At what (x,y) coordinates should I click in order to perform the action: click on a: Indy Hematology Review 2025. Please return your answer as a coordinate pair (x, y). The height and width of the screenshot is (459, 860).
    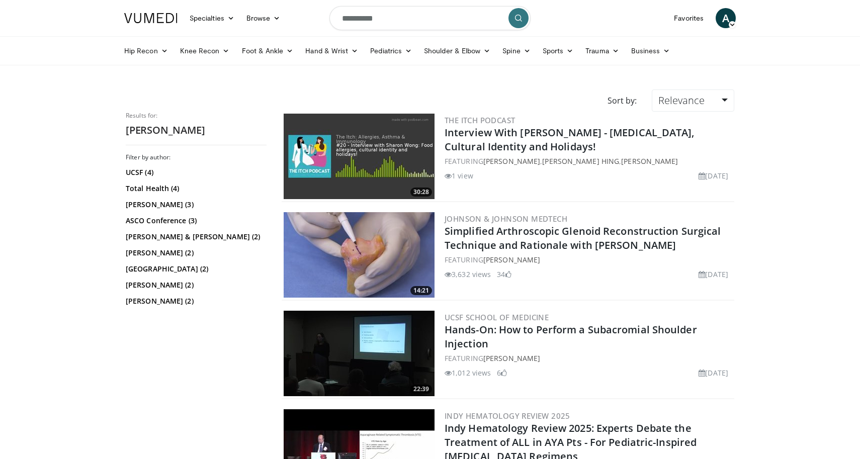
    Looking at the image, I should click on (508, 416).